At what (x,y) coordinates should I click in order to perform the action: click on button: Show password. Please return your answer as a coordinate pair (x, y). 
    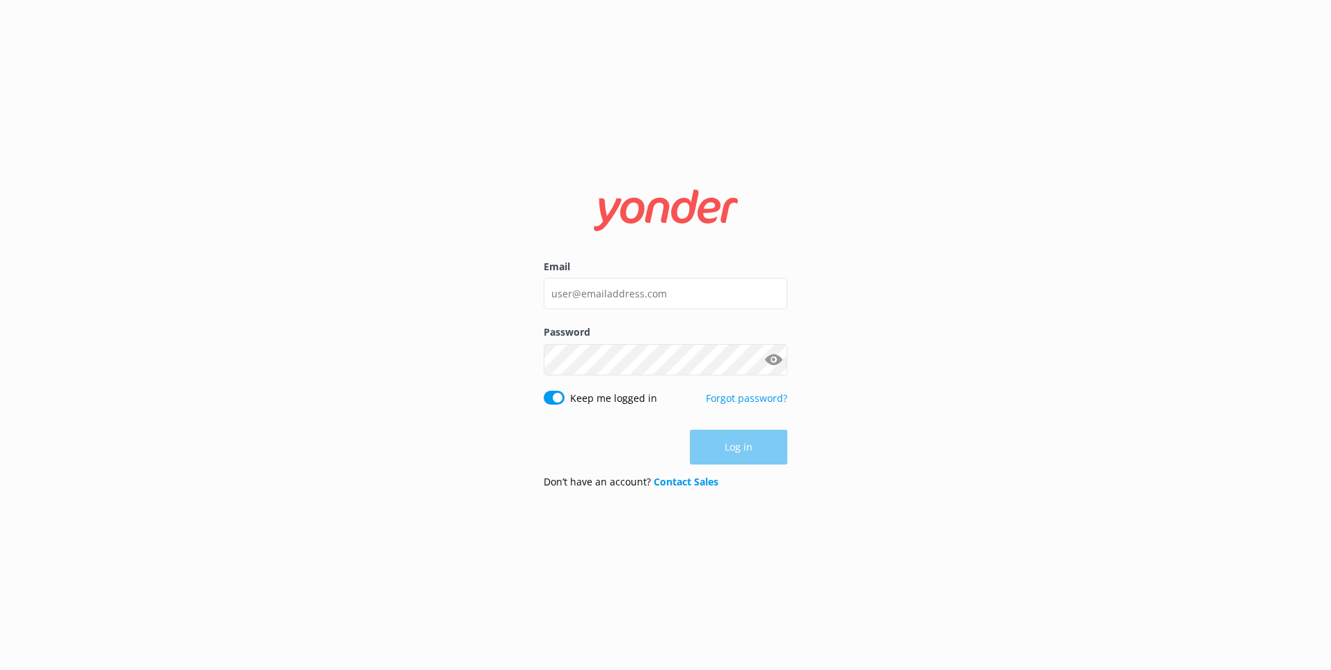
    Looking at the image, I should click on (773, 359).